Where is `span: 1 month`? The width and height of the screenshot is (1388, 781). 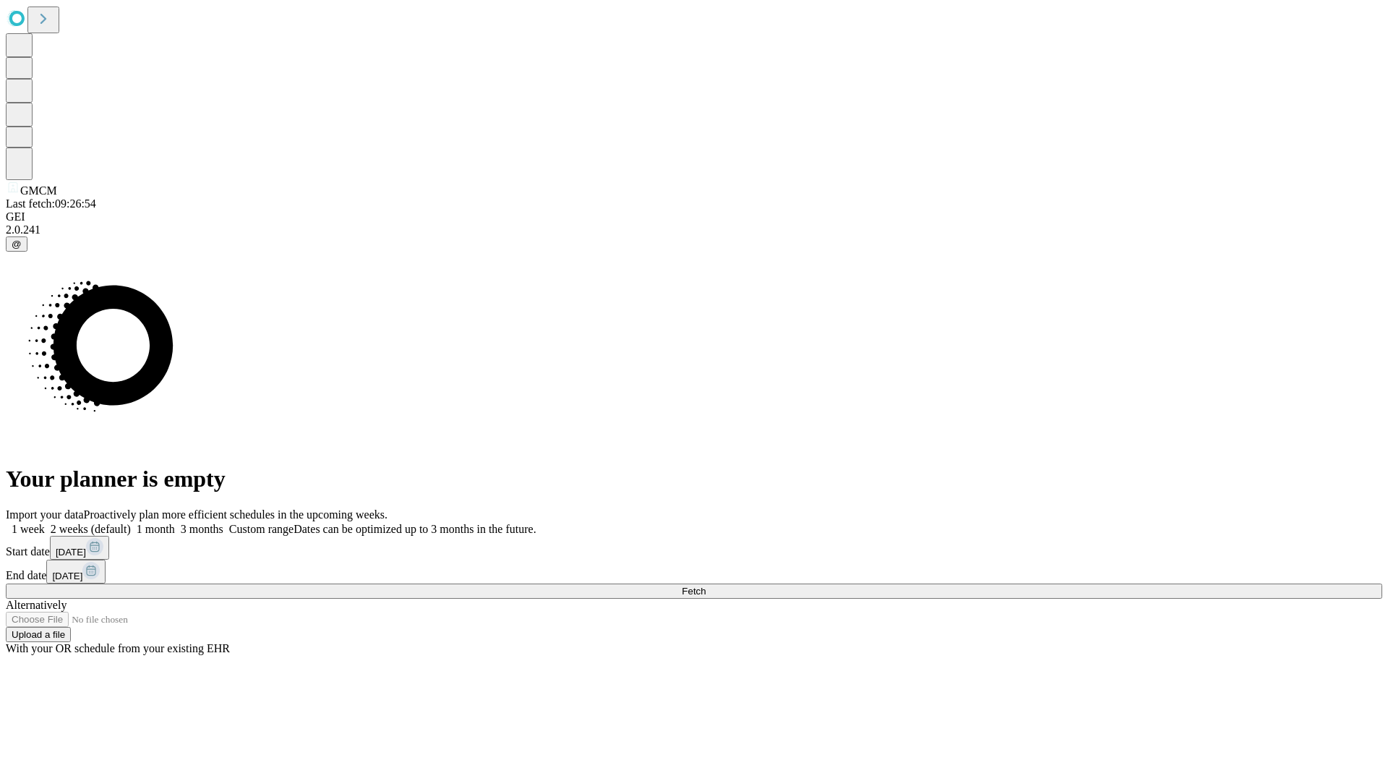 span: 1 month is located at coordinates (155, 529).